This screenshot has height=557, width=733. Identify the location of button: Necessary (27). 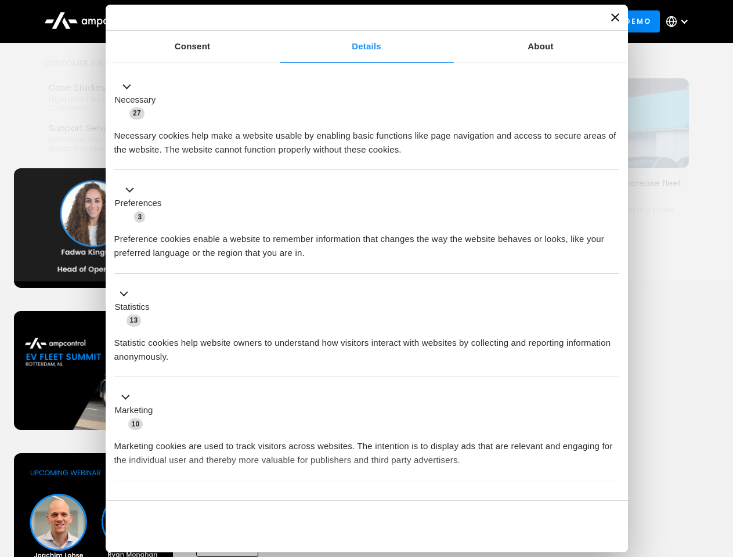
(139, 100).